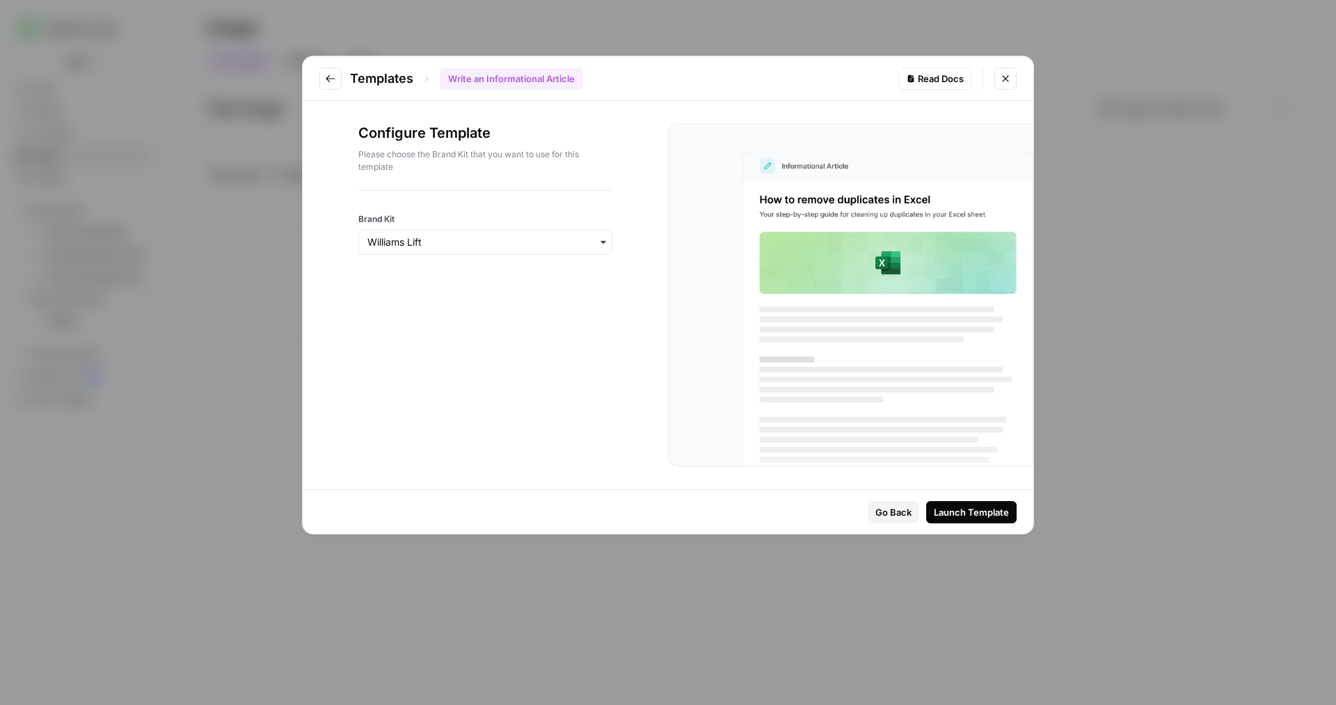  I want to click on div: Launch Template, so click(972, 512).